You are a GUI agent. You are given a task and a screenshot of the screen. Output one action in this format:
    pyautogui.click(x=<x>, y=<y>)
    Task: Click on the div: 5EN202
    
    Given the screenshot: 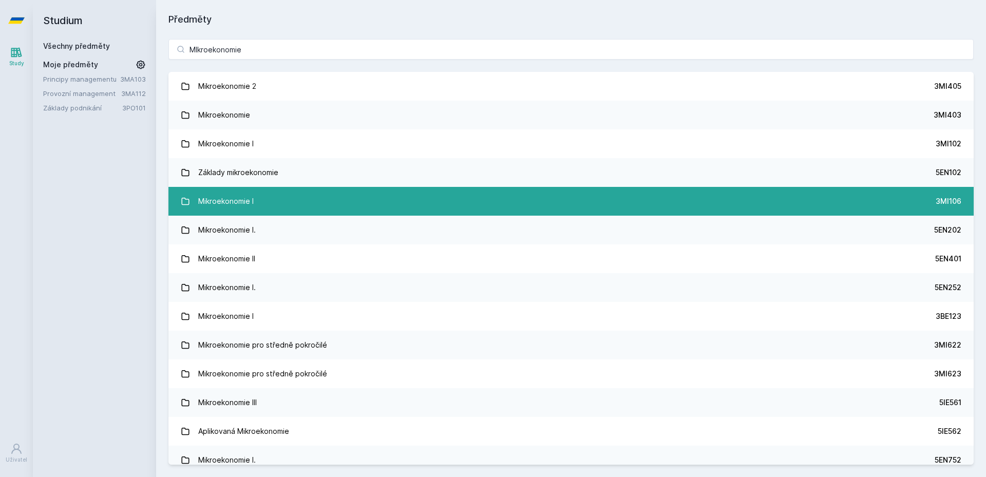 What is the action you would take?
    pyautogui.click(x=947, y=230)
    